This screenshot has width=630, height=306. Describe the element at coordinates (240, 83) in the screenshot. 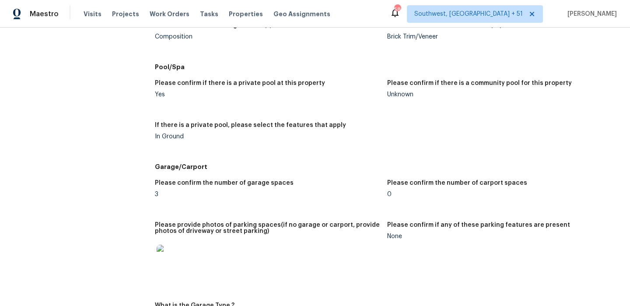

I see `h5: Please confirm if there is a private pool at this property` at that location.